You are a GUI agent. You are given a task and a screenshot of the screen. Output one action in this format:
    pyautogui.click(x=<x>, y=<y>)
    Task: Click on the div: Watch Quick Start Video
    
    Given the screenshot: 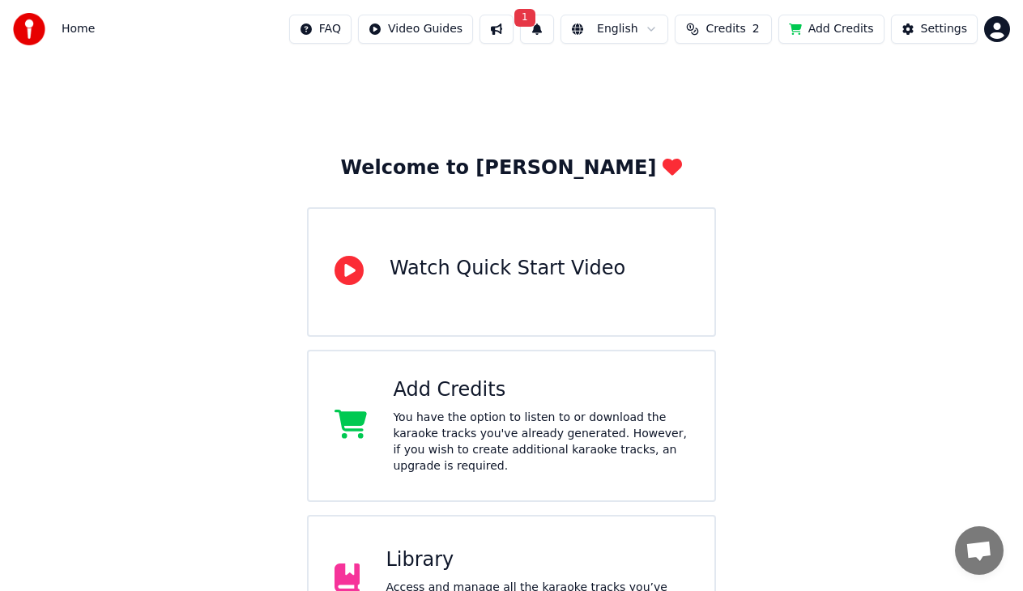 What is the action you would take?
    pyautogui.click(x=507, y=269)
    